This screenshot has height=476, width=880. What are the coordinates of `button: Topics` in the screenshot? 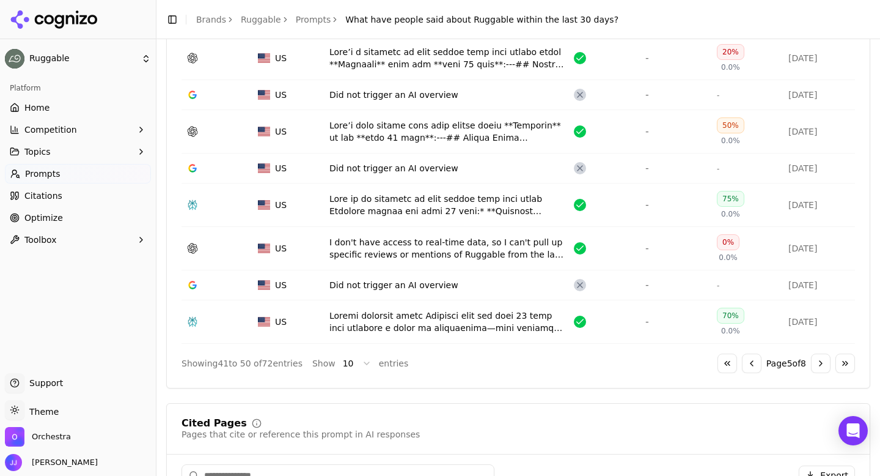 It's located at (78, 152).